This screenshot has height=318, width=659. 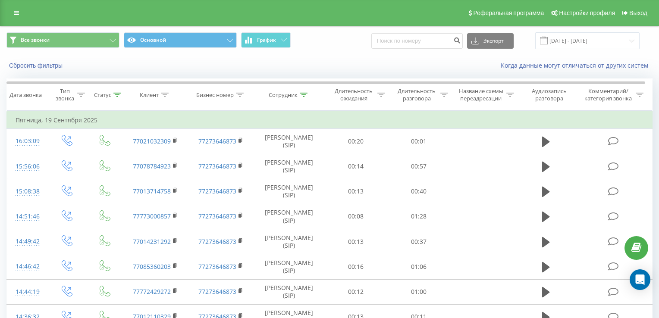 What do you see at coordinates (419, 192) in the screenshot?
I see `td: 00:40` at bounding box center [419, 192].